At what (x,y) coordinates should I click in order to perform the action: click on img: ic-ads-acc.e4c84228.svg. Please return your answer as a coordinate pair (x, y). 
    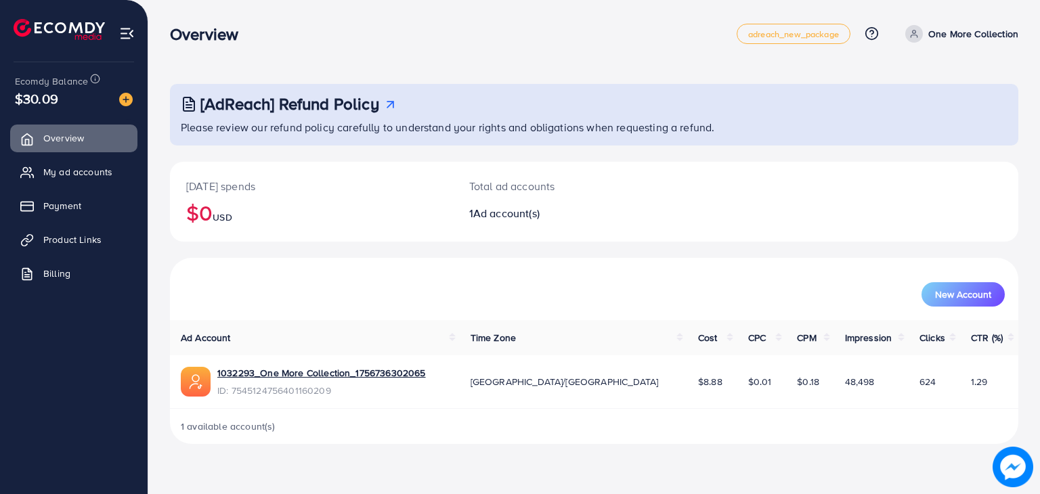
    Looking at the image, I should click on (196, 382).